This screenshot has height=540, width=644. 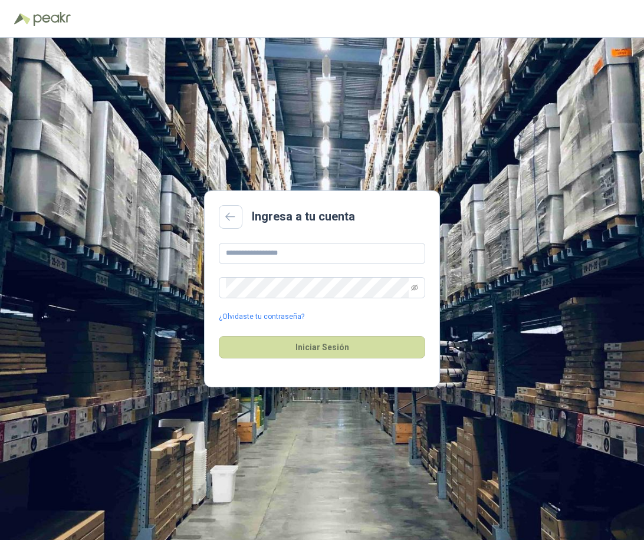 What do you see at coordinates (415, 288) in the screenshot?
I see `span: eye-invisible` at bounding box center [415, 288].